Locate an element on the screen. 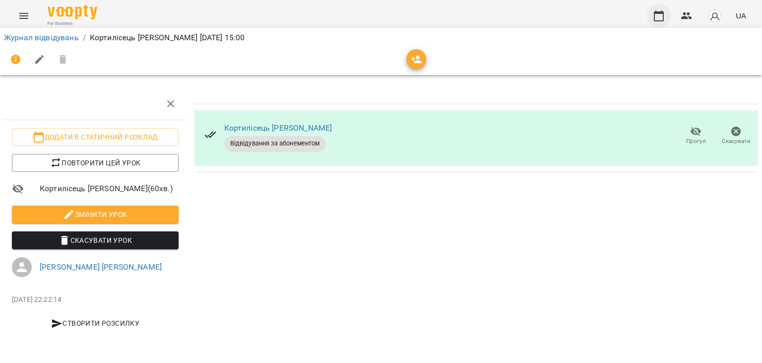 The height and width of the screenshot is (363, 762). button: Скасувати Урок is located at coordinates (95, 240).